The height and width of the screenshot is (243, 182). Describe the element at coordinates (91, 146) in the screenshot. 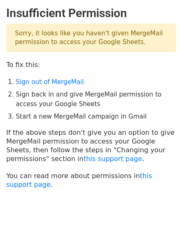

I see `p: If the above steps don't give you an option to give MergeMail permission to access your Google Sh...` at that location.